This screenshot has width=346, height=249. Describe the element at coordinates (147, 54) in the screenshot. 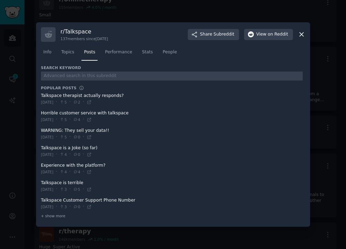

I see `a: Stats` at that location.